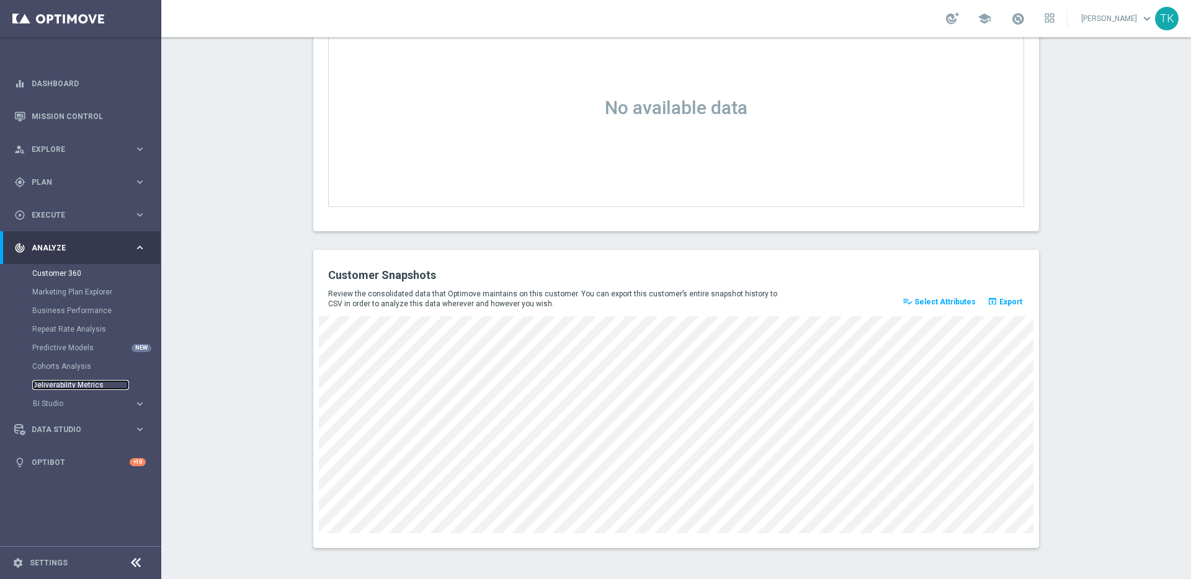 This screenshot has width=1191, height=579. I want to click on a: Deliverability Metrics, so click(81, 385).